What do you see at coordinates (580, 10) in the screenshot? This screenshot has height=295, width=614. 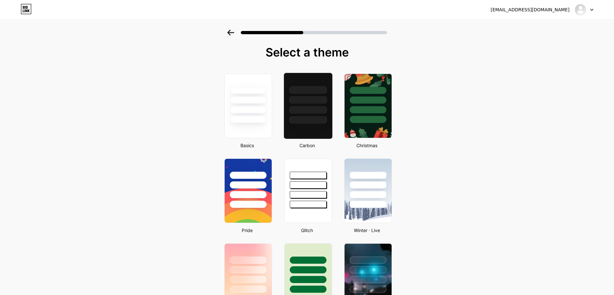 I see `img: Habib Madan` at bounding box center [580, 10].